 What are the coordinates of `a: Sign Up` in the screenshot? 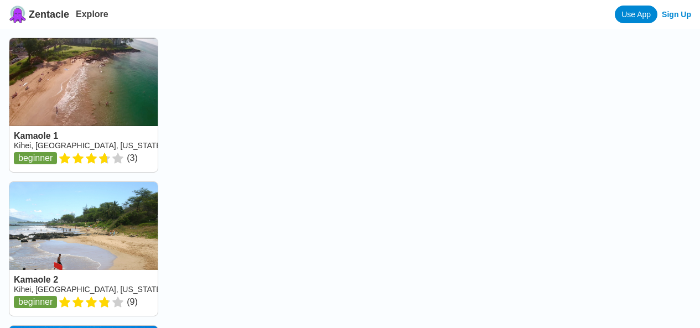 It's located at (676, 14).